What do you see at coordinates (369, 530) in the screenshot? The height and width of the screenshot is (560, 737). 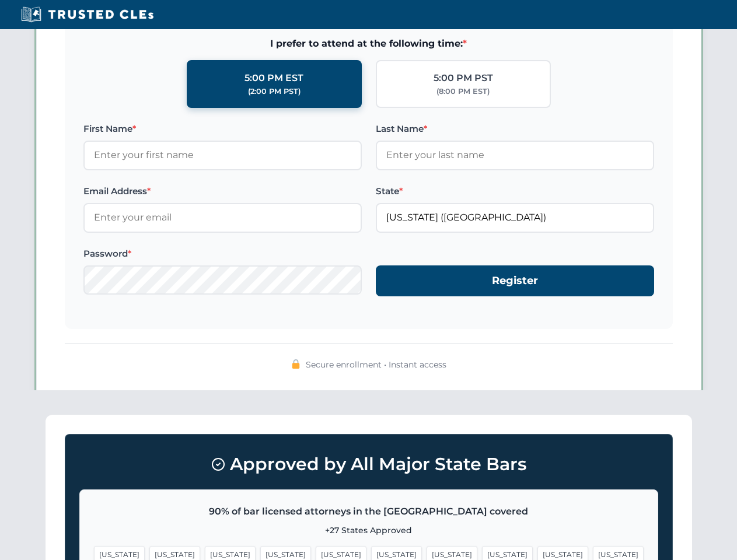 I see `p: +27 States Approved` at bounding box center [369, 530].